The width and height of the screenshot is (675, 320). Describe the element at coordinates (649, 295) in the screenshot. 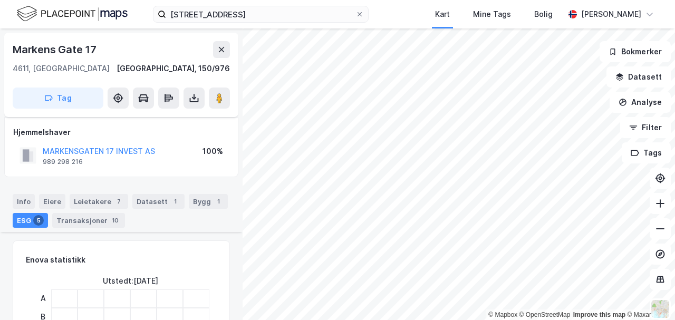

I see `div: Kontrollprogram for chat` at that location.